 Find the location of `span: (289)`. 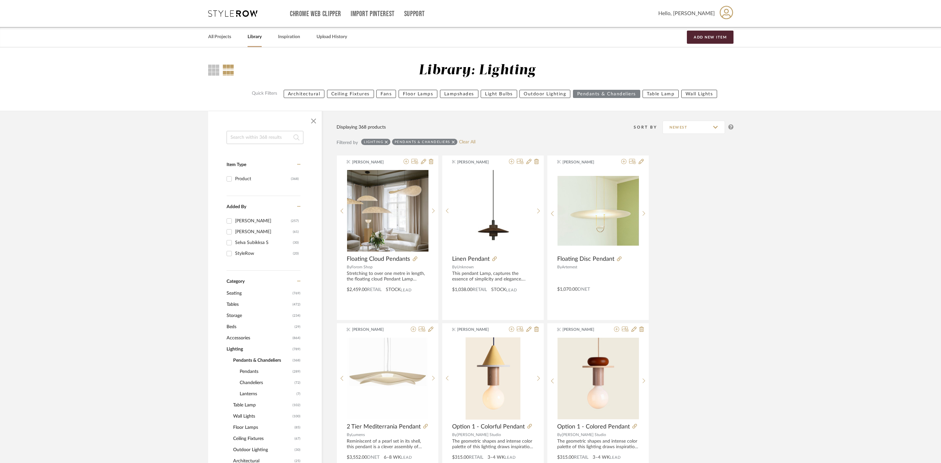

span: (289) is located at coordinates (297, 371).